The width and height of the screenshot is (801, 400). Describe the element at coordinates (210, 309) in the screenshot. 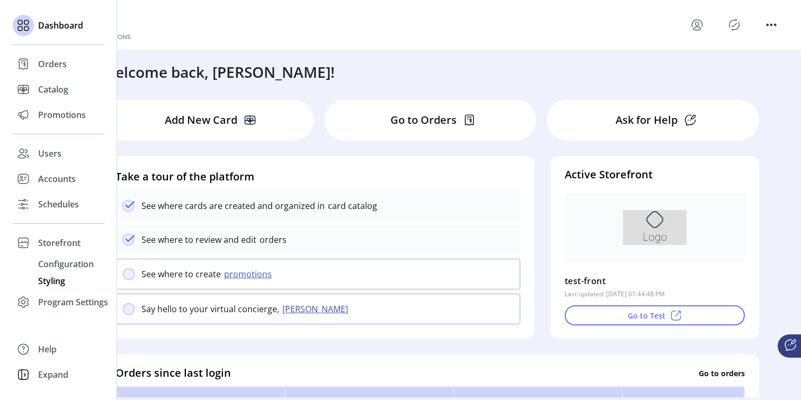

I see `p: Say hello to your virtual concierge,` at that location.